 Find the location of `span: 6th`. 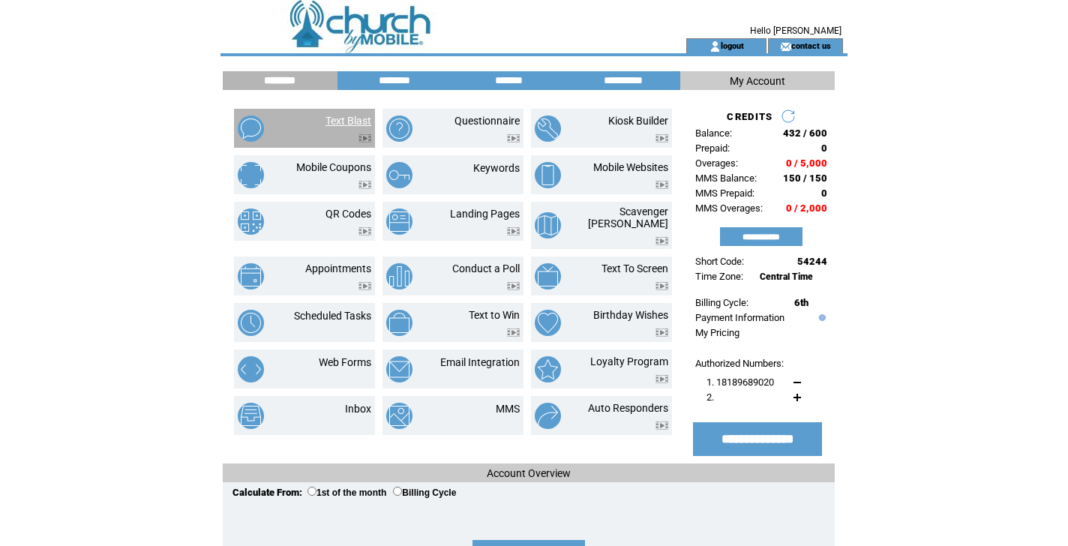

span: 6th is located at coordinates (801, 302).